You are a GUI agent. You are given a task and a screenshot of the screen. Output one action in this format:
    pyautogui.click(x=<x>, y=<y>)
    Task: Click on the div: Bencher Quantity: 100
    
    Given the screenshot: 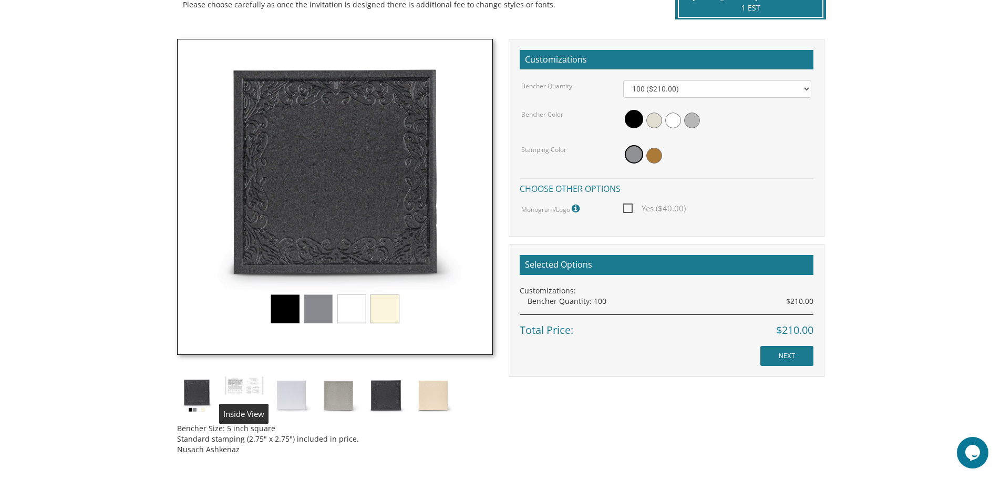 What is the action you would take?
    pyautogui.click(x=671, y=301)
    